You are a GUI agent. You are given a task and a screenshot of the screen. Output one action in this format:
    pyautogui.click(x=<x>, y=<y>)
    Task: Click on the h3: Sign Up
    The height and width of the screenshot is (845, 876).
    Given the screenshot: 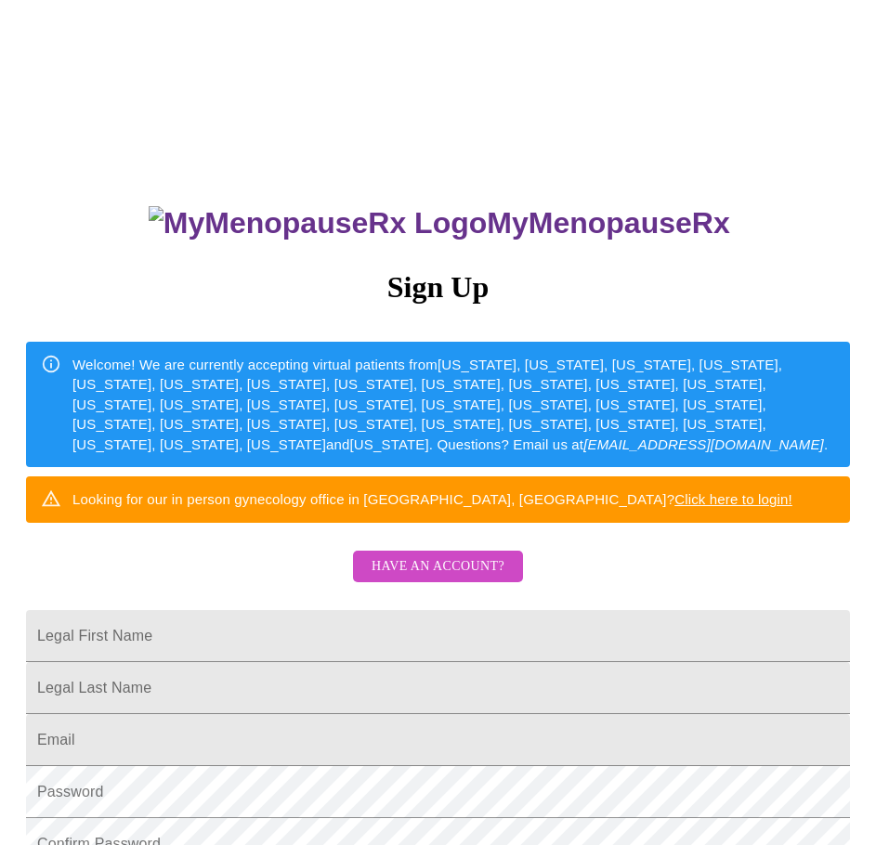 What is the action you would take?
    pyautogui.click(x=437, y=287)
    